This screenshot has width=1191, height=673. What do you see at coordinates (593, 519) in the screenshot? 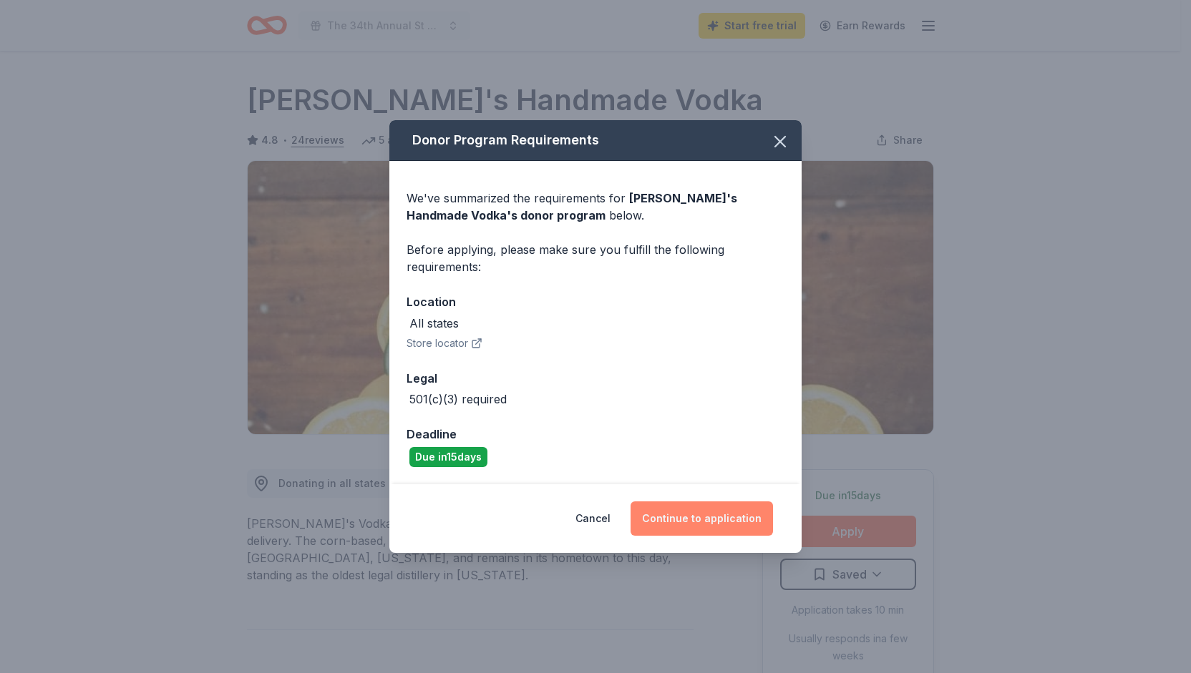
I see `button: Cancel` at bounding box center [593, 519].